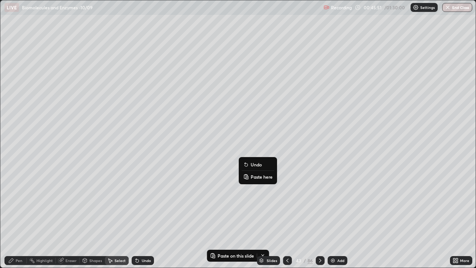 The image size is (476, 268). Describe the element at coordinates (333, 260) in the screenshot. I see `img: add-slide-button` at that location.